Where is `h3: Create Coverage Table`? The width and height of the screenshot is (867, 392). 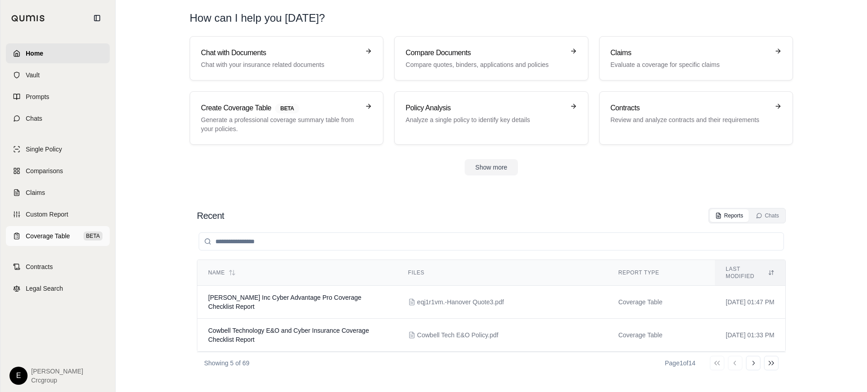 h3: Create Coverage Table is located at coordinates (280, 108).